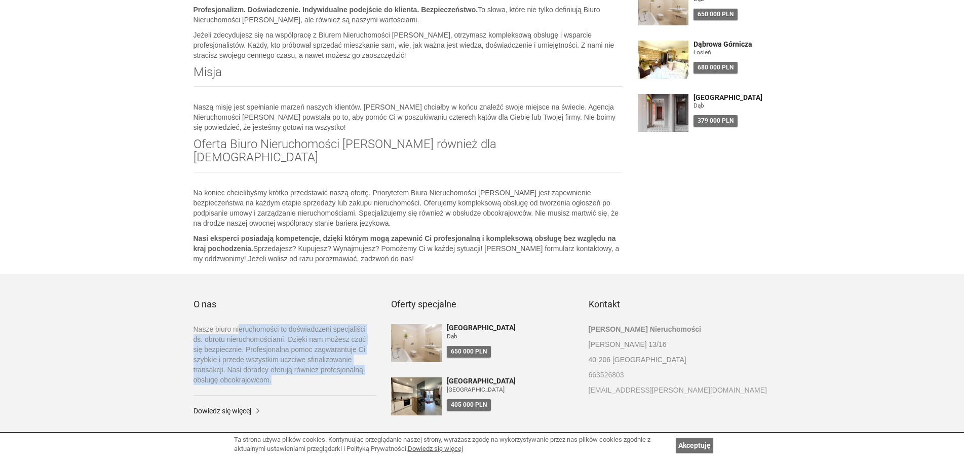 This screenshot has width=964, height=457. I want to click on a: Akceptuję, so click(695, 445).